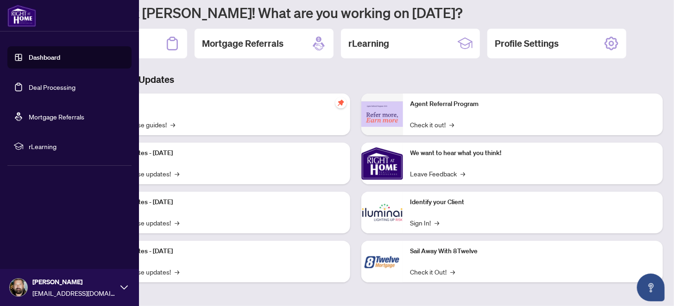 The image size is (674, 306). Describe the element at coordinates (382, 262) in the screenshot. I see `img: Sail Away With 8Twelve` at that location.